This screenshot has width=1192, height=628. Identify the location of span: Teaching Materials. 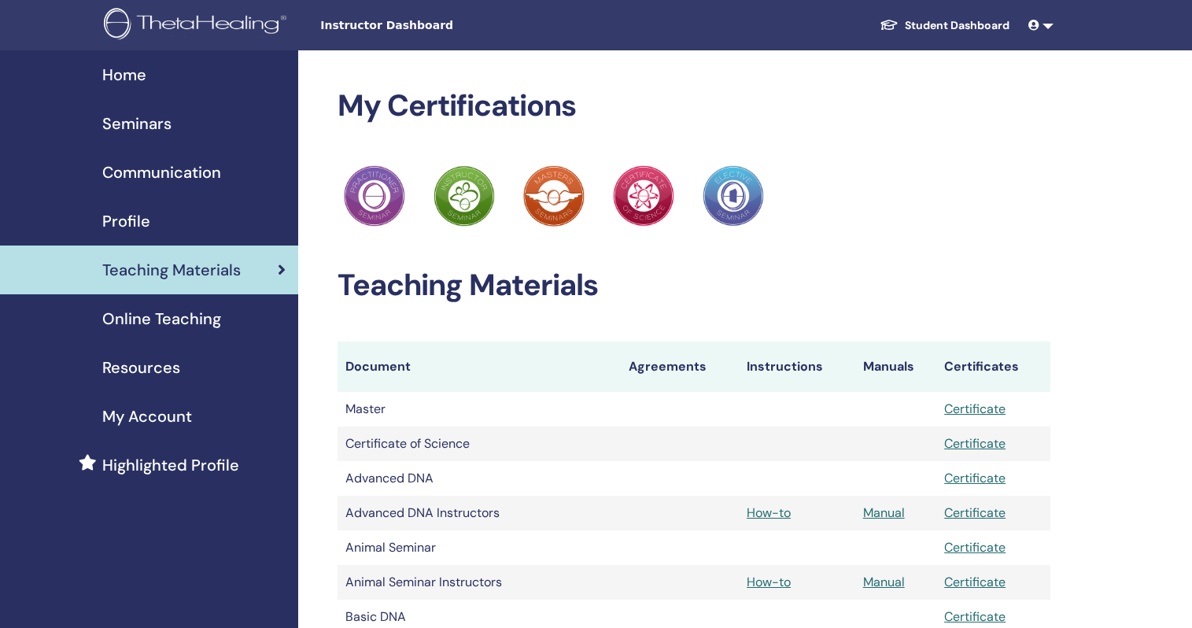
(171, 270).